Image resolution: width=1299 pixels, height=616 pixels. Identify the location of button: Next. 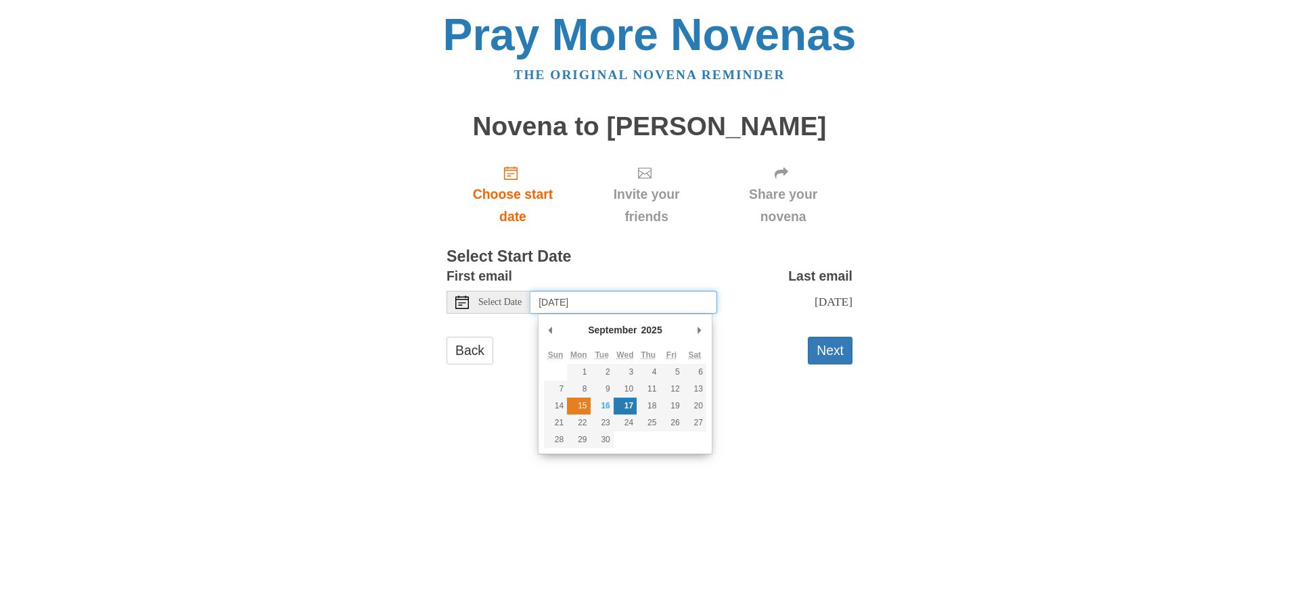
(830, 350).